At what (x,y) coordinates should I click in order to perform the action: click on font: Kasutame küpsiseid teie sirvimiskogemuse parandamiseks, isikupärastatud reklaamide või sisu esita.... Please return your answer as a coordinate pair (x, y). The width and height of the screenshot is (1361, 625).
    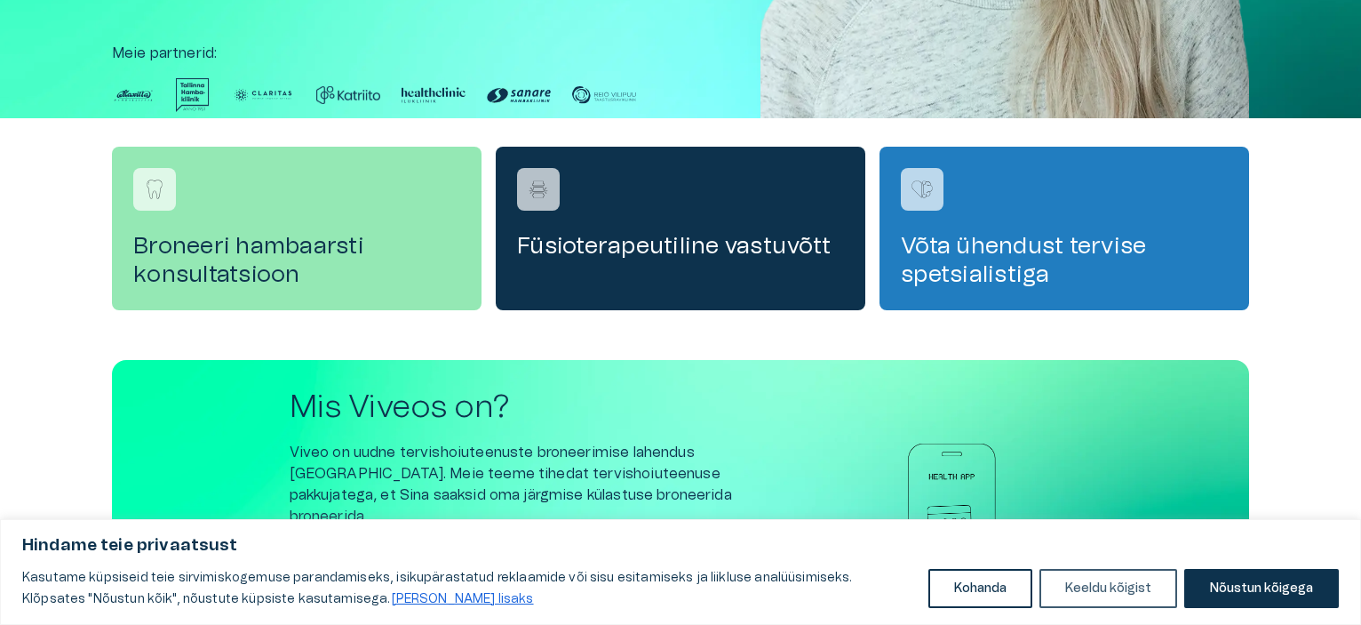
    Looking at the image, I should click on (437, 588).